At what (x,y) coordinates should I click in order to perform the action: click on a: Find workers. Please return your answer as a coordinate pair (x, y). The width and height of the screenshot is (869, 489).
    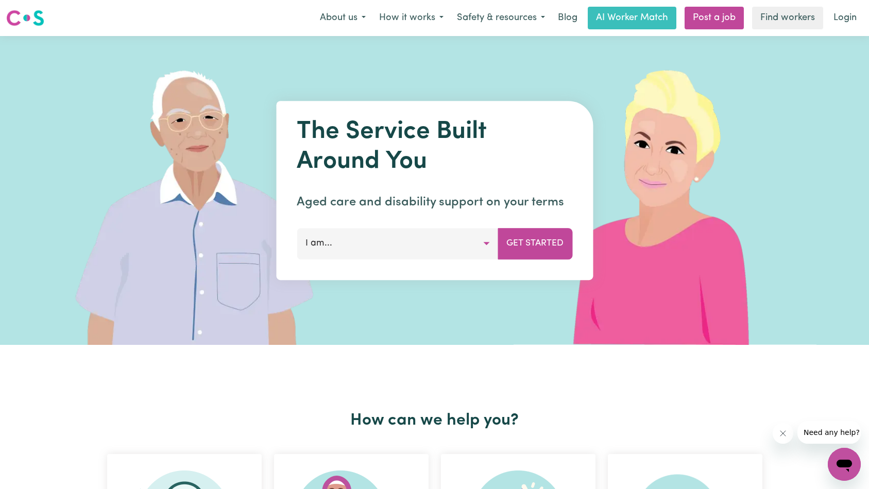
    Looking at the image, I should click on (787, 18).